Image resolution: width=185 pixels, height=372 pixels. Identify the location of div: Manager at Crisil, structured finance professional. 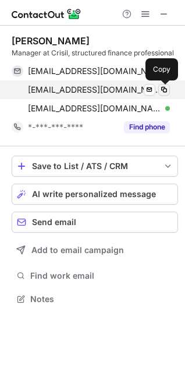
(95, 53).